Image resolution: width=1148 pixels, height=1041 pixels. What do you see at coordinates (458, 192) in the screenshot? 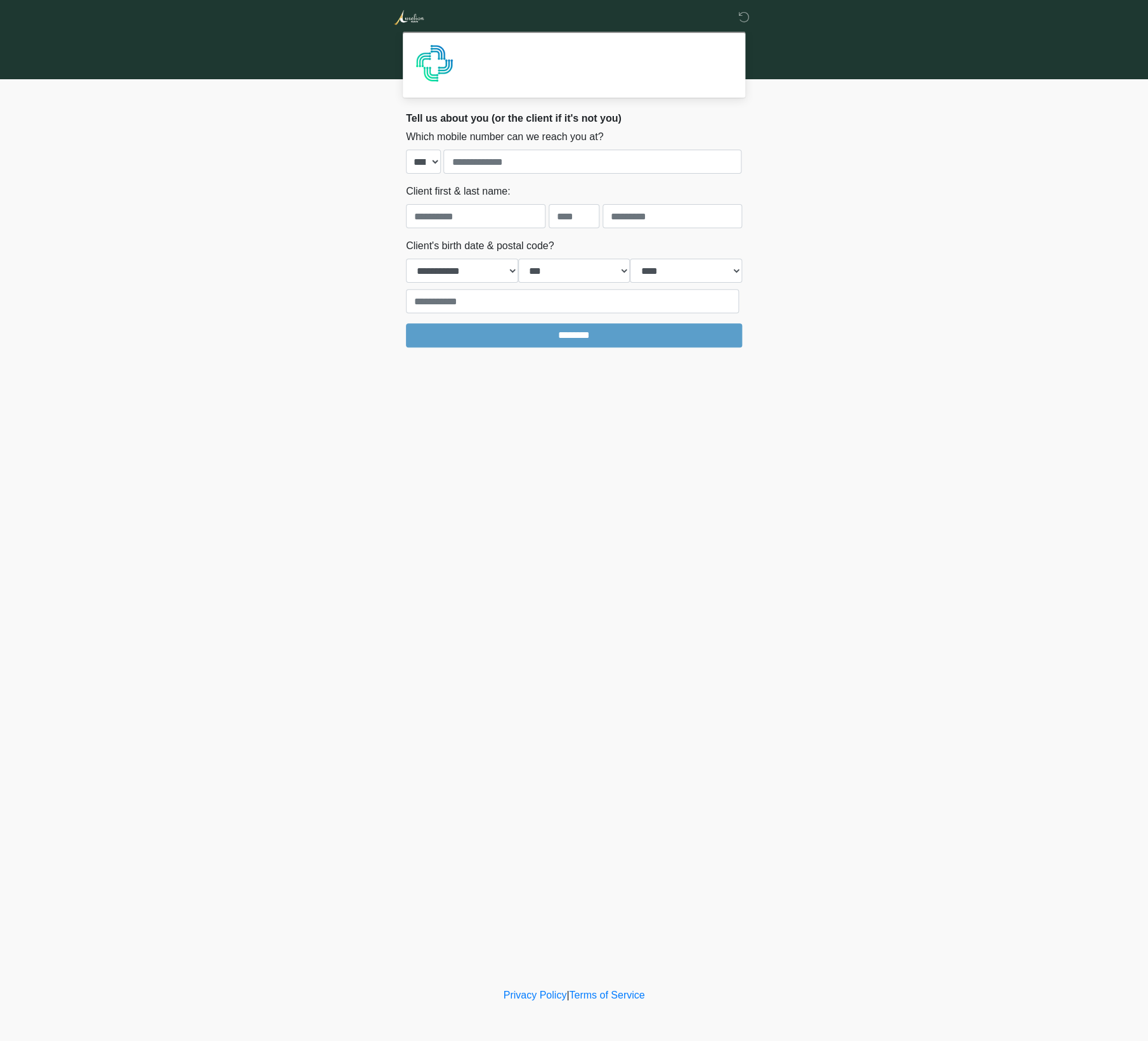
I see `label: Client first & last name:` at bounding box center [458, 192].